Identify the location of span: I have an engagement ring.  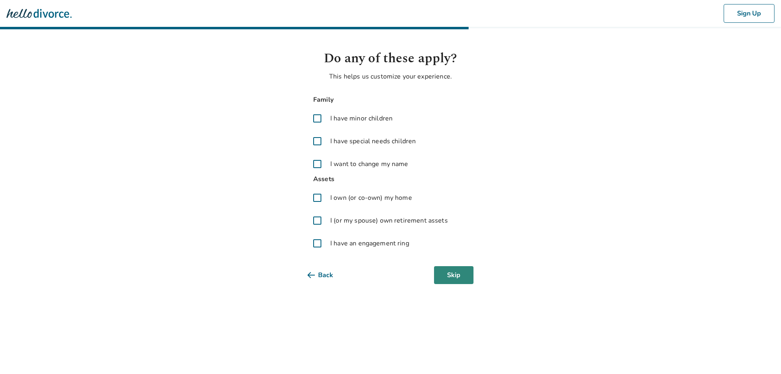
(370, 243).